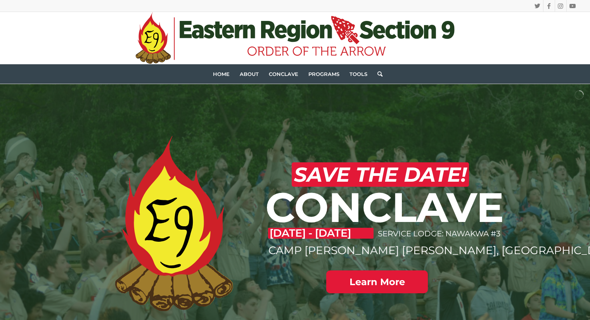 The width and height of the screenshot is (590, 320). What do you see at coordinates (249, 74) in the screenshot?
I see `span: About` at bounding box center [249, 74].